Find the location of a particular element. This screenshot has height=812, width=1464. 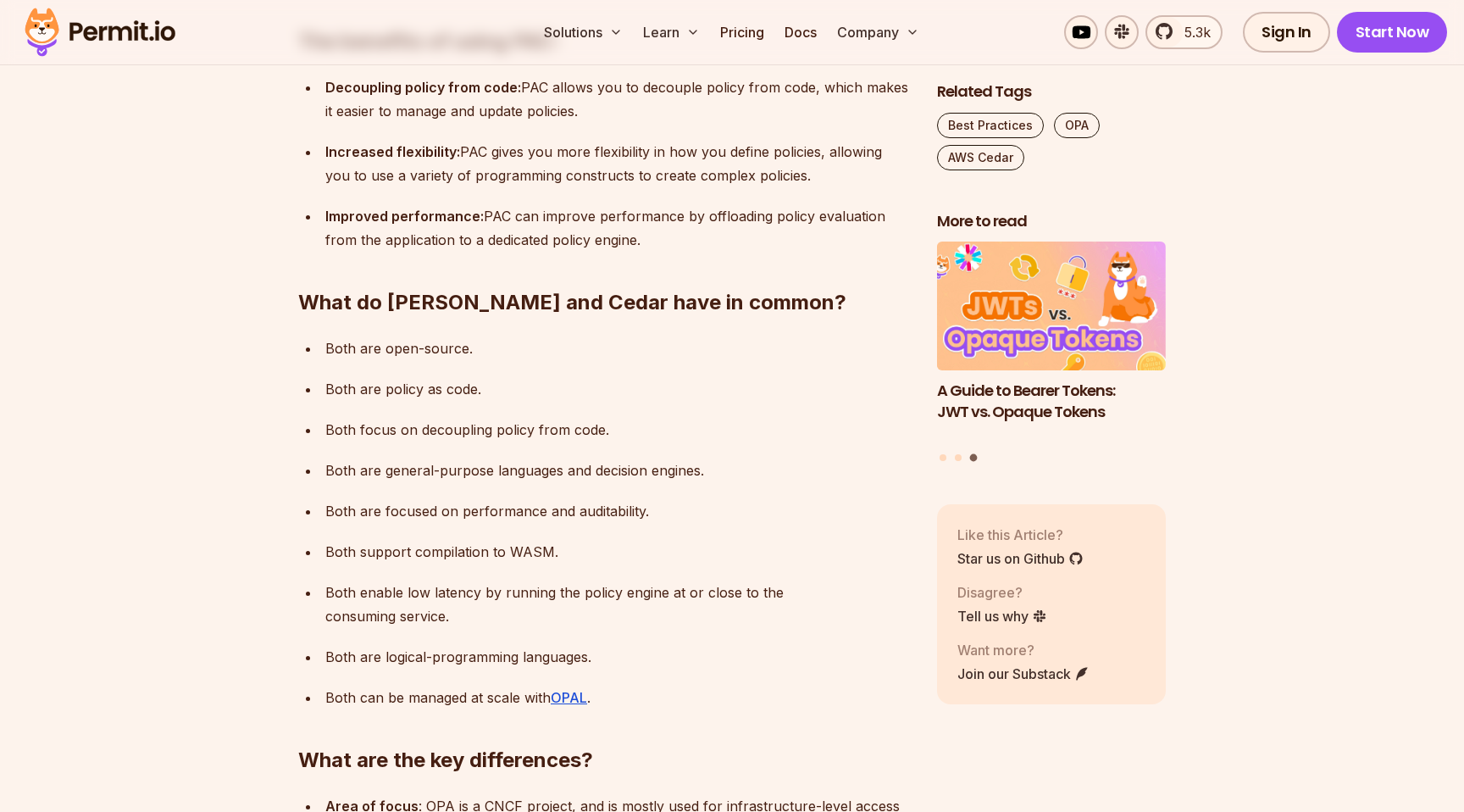

p: Both can be managed at scale with . is located at coordinates (617, 697).